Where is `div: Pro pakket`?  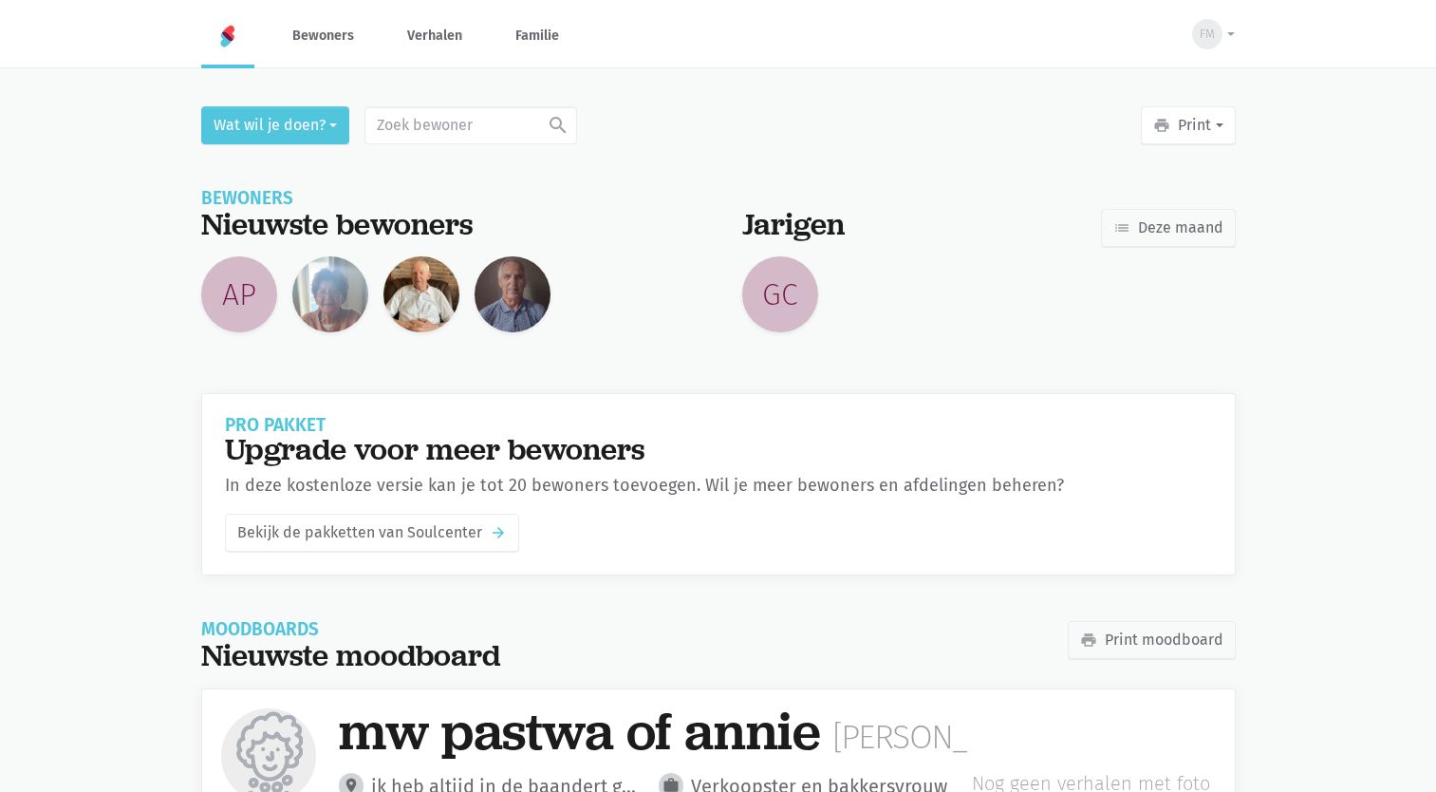
div: Pro pakket is located at coordinates (719, 425).